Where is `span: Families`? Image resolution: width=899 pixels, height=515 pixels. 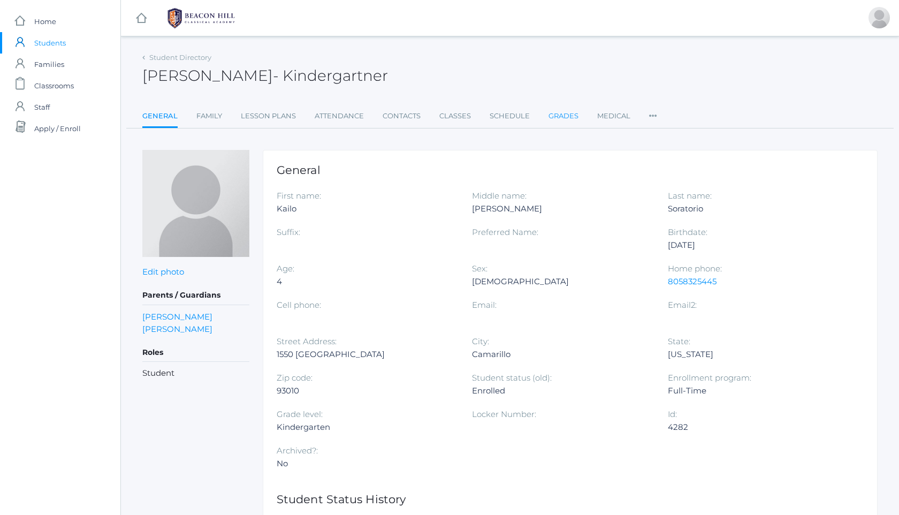
span: Families is located at coordinates (49, 64).